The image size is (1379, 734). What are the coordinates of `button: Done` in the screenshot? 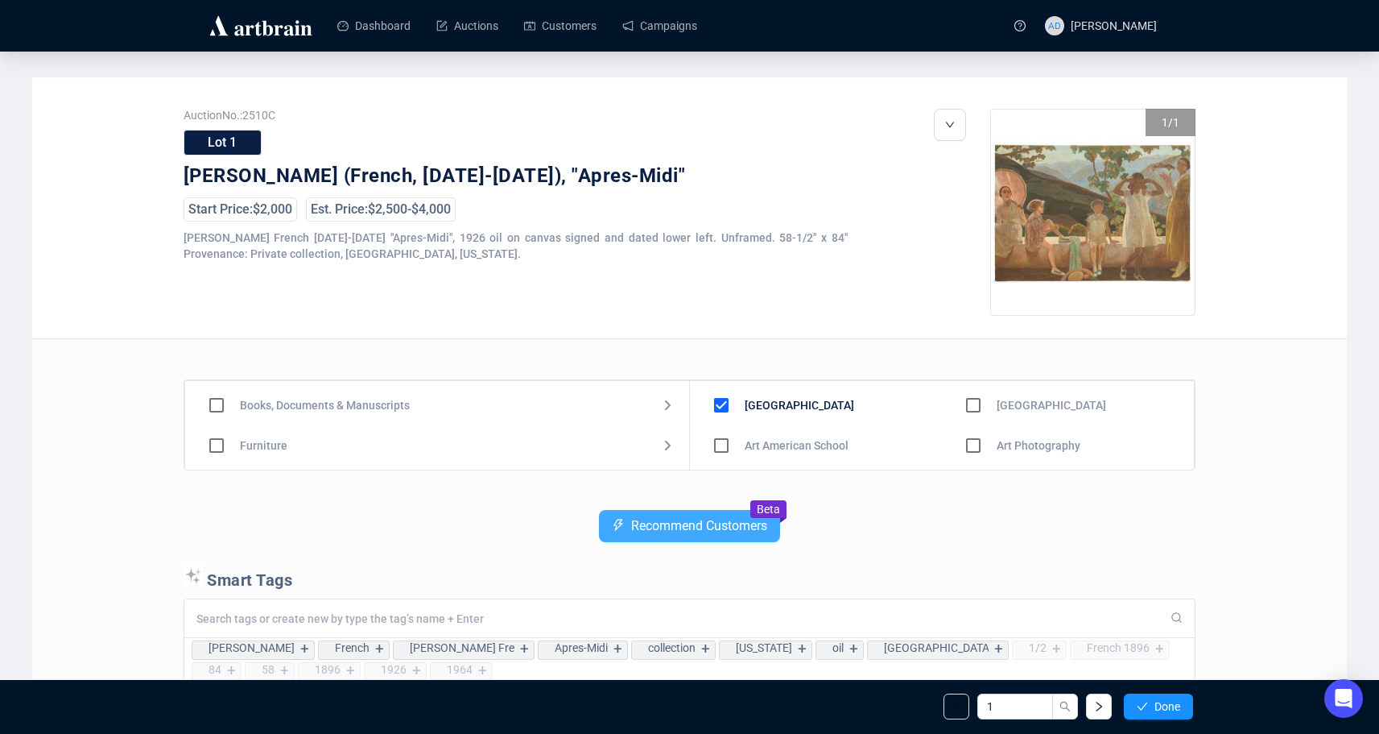 It's located at (1159, 706).